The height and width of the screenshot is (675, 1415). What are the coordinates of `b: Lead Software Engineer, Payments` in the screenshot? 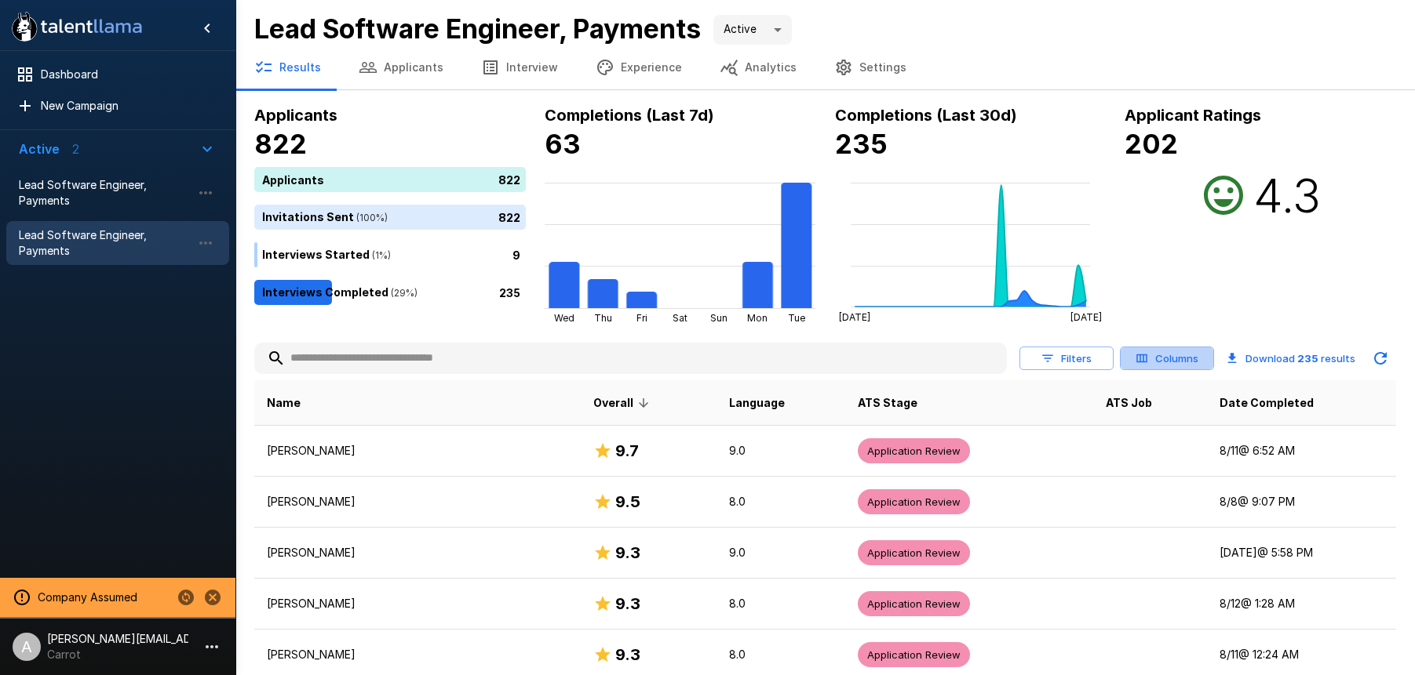 It's located at (477, 28).